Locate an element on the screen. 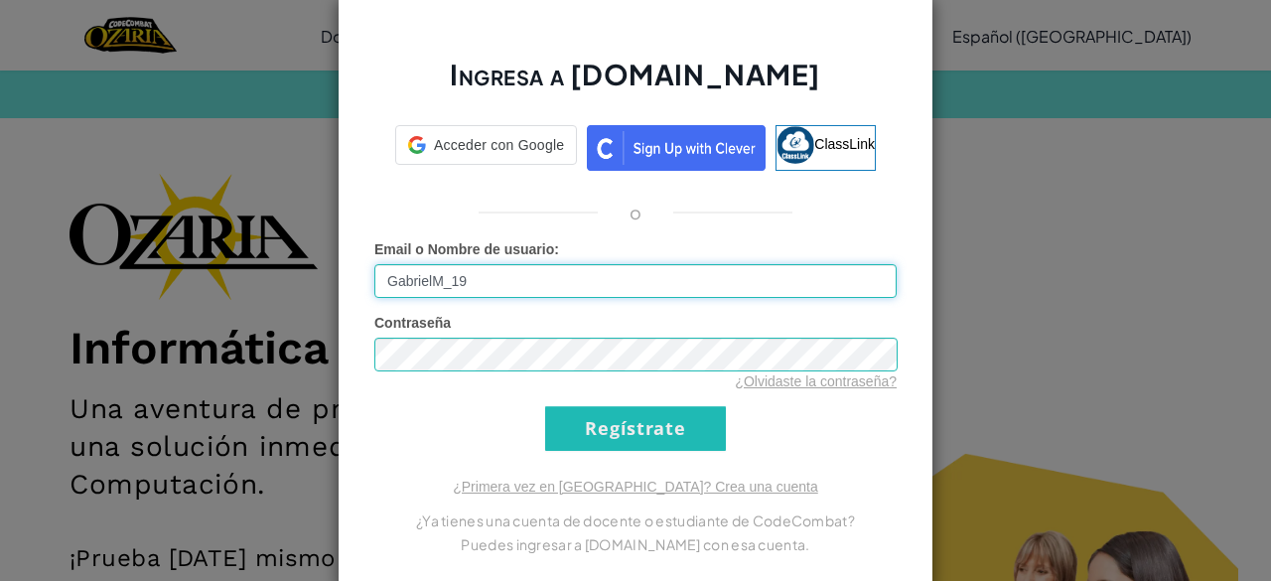 Image resolution: width=1271 pixels, height=581 pixels. span: Email o Nombre de usuario is located at coordinates (464, 249).